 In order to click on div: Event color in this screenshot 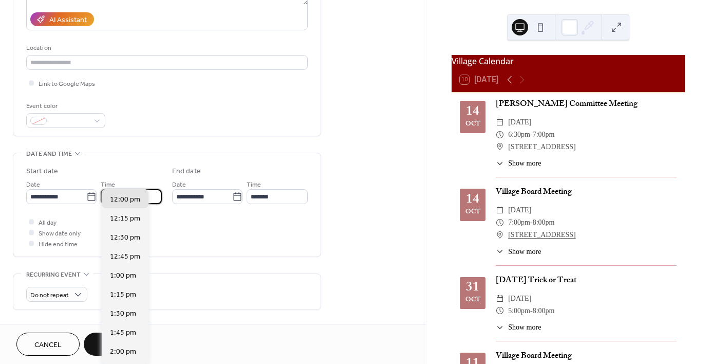, I will do `click(65, 106)`.